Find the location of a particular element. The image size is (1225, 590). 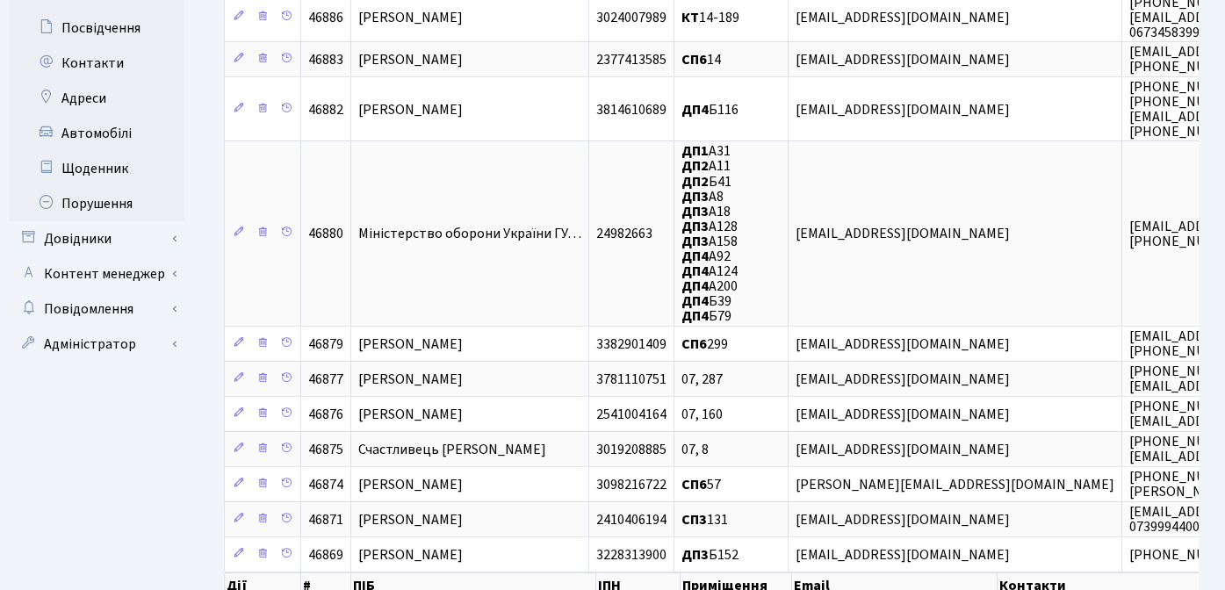

span: 3781110751 is located at coordinates (631, 379).